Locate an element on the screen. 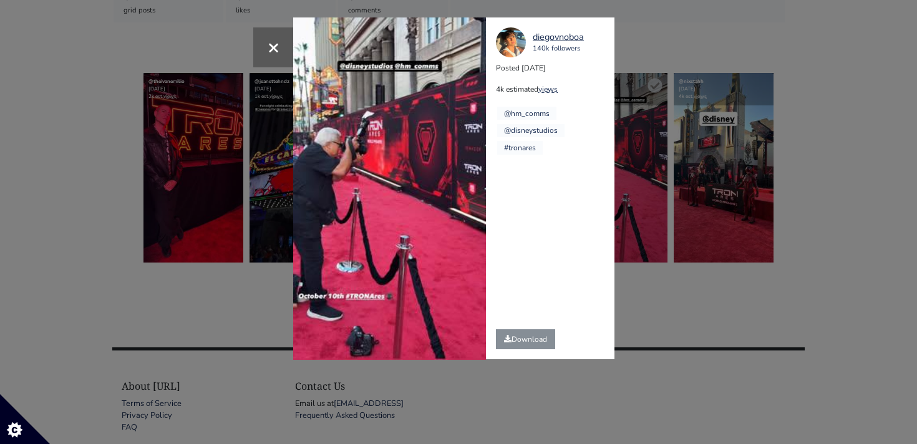 Image resolution: width=917 pixels, height=444 pixels. video: Your browser does not support HTML5 video. is located at coordinates (389, 188).